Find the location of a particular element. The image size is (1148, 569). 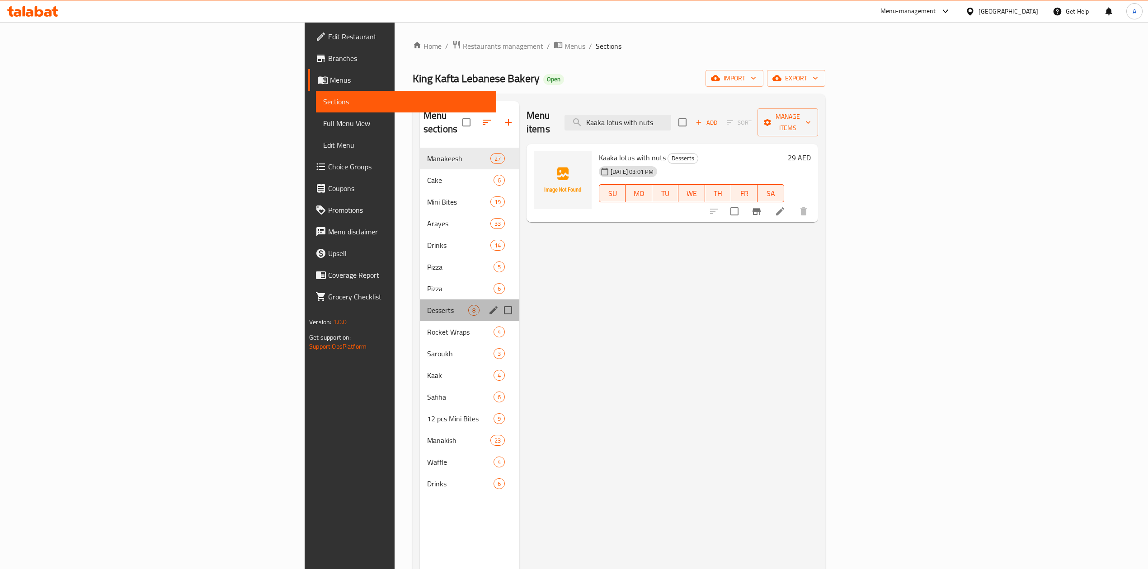

div: Drinks14 is located at coordinates (469, 245).